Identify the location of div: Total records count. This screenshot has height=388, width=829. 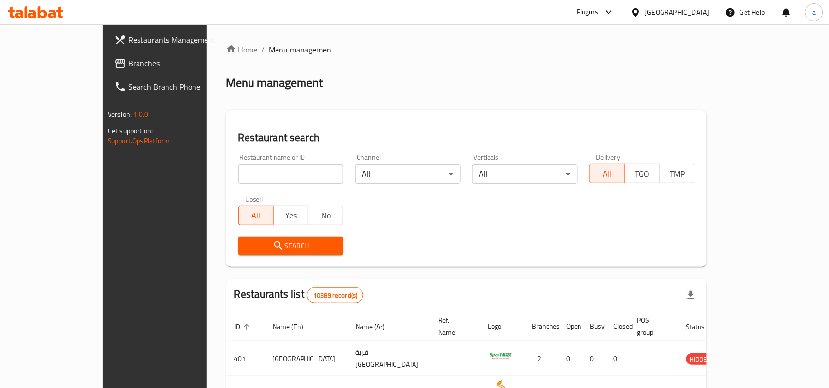
(335, 295).